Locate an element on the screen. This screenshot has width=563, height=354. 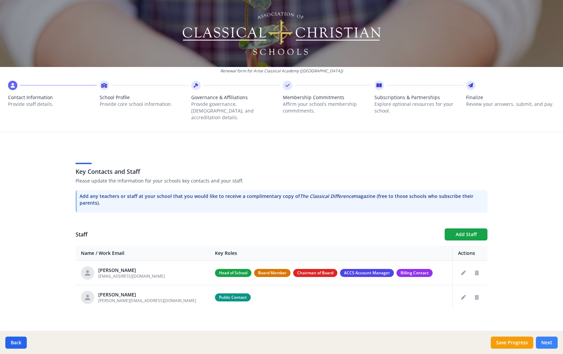
button: Add Staff is located at coordinates (466, 234).